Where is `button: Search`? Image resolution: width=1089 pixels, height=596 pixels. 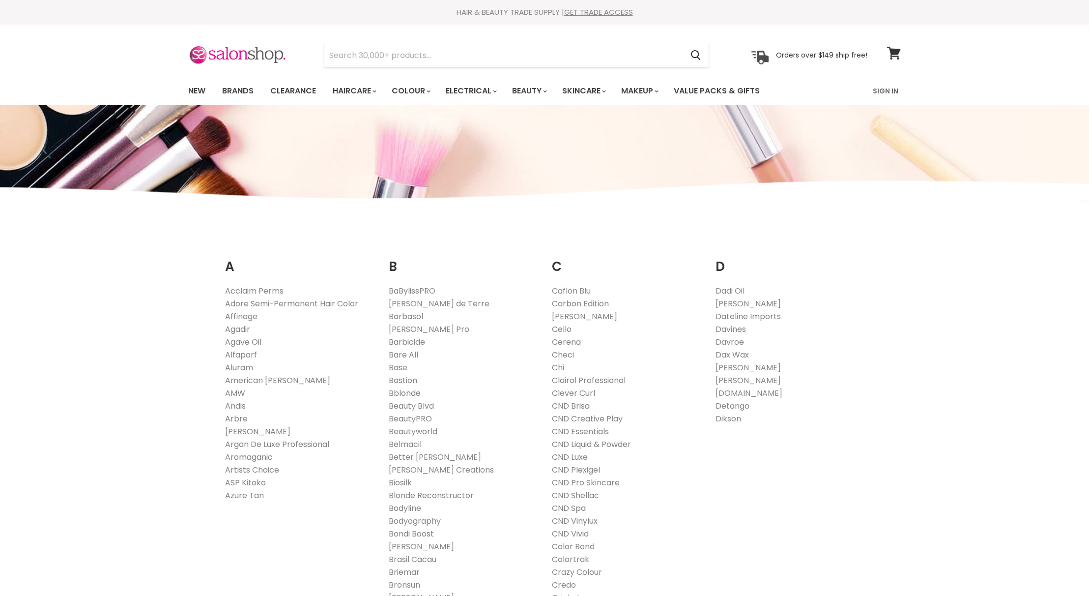
button: Search is located at coordinates (695, 56).